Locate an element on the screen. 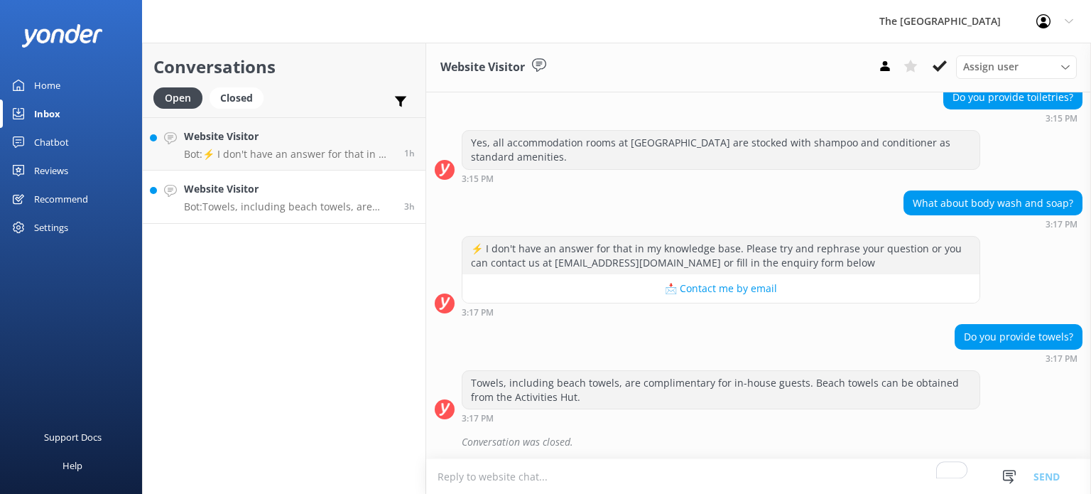  div: Open is located at coordinates (178, 98).